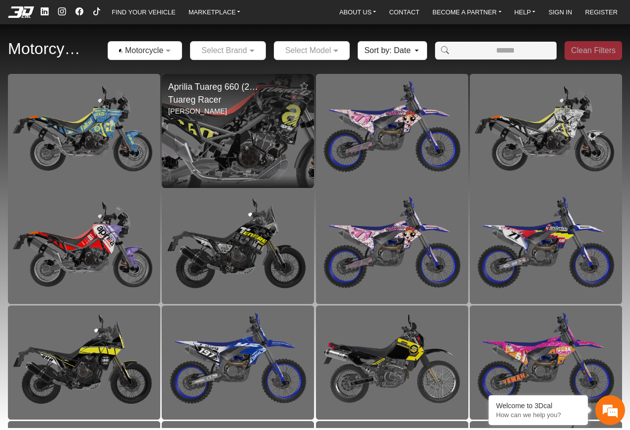 The image size is (630, 430). What do you see at coordinates (124, 59) in the screenshot?
I see `div: Chat with us now` at bounding box center [124, 59].